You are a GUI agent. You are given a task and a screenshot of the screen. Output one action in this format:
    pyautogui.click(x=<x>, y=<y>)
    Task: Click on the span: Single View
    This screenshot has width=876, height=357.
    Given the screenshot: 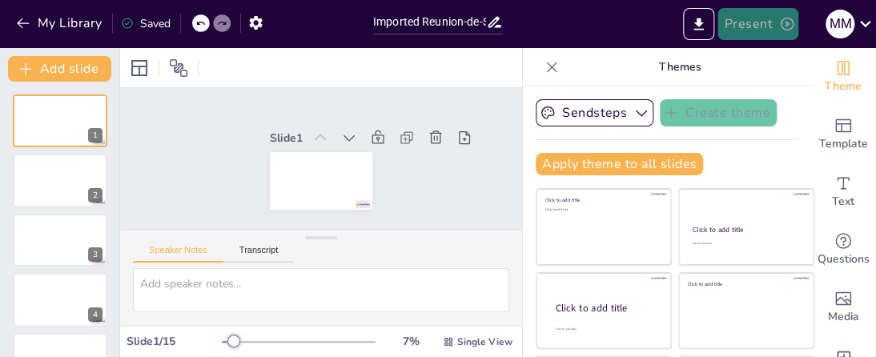 What is the action you would take?
    pyautogui.click(x=484, y=342)
    